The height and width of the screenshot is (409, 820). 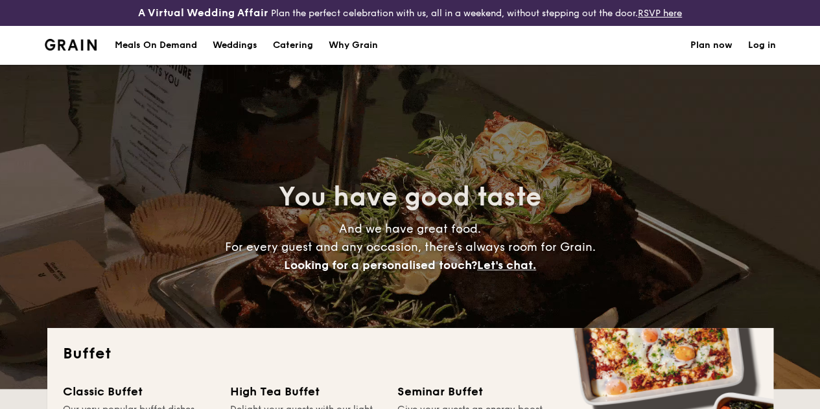 What do you see at coordinates (139, 392) in the screenshot?
I see `div: Classic Buffet` at bounding box center [139, 392].